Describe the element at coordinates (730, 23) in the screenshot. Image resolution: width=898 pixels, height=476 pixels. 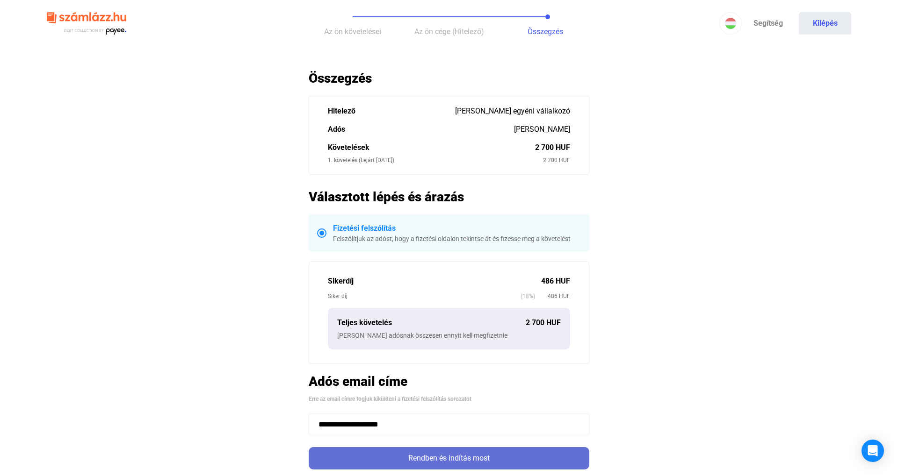
I see `button: HU` at that location.